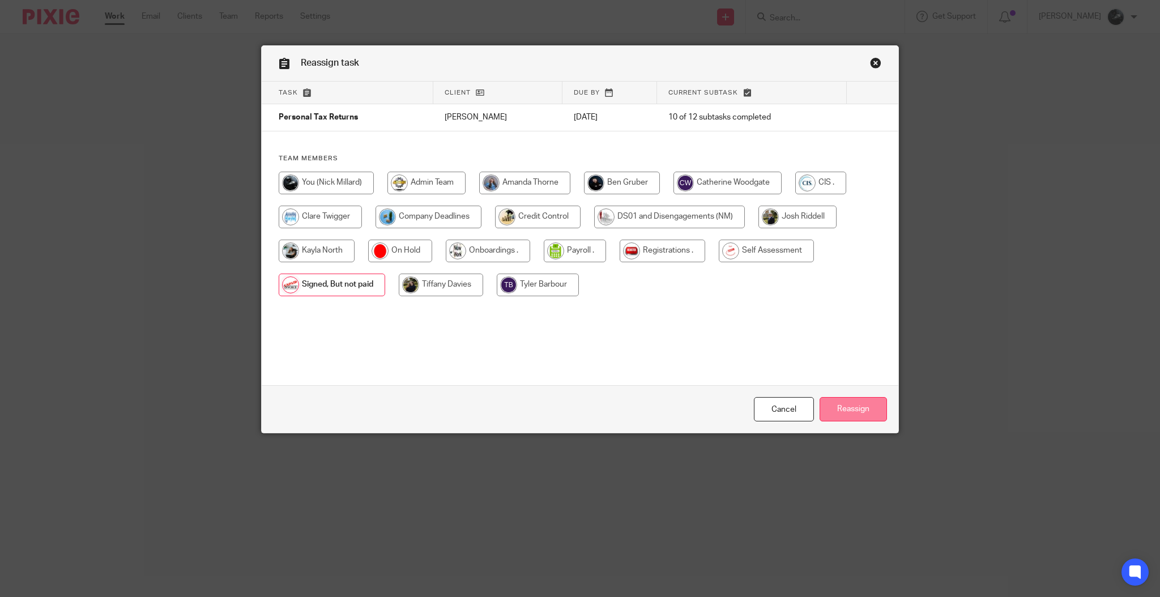 Image resolution: width=1160 pixels, height=597 pixels. Describe the element at coordinates (587, 92) in the screenshot. I see `span: Due by` at that location.